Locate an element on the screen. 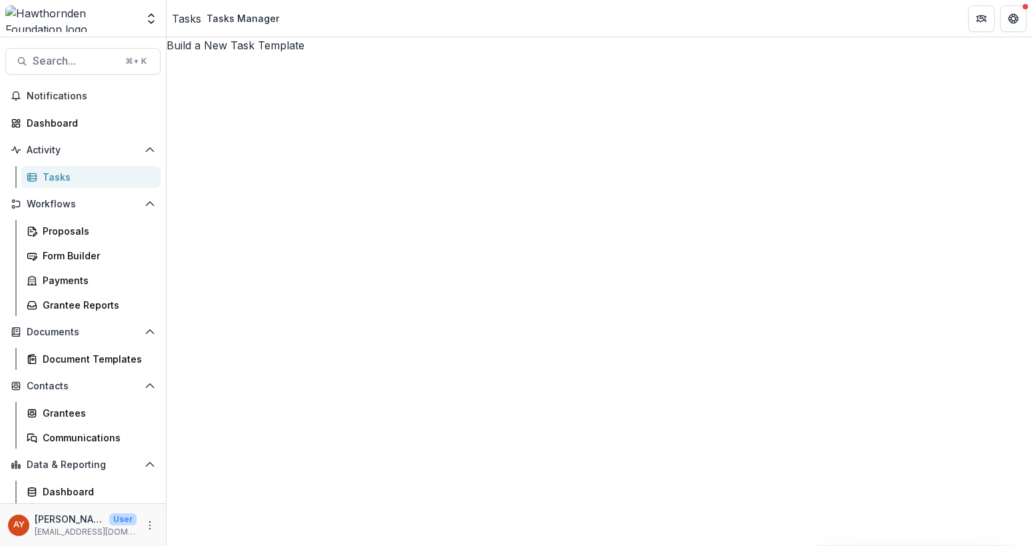 The image size is (1032, 546). a: Proposals is located at coordinates (91, 231).